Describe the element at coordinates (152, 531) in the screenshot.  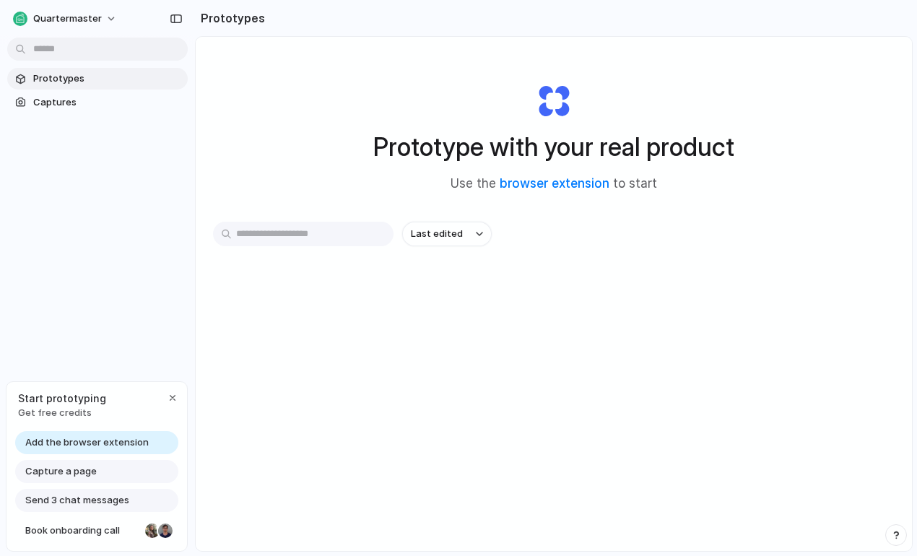
I see `div: Nicole Kubica` at that location.